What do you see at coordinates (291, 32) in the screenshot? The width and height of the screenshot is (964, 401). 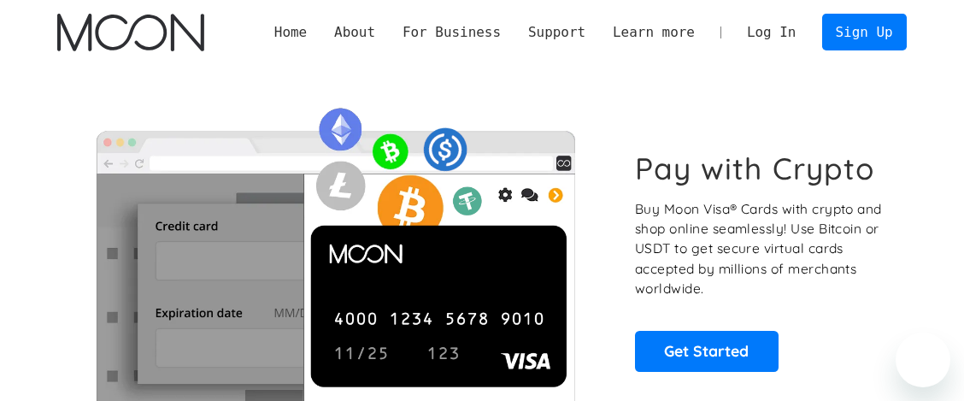 I see `a: Home` at bounding box center [291, 32].